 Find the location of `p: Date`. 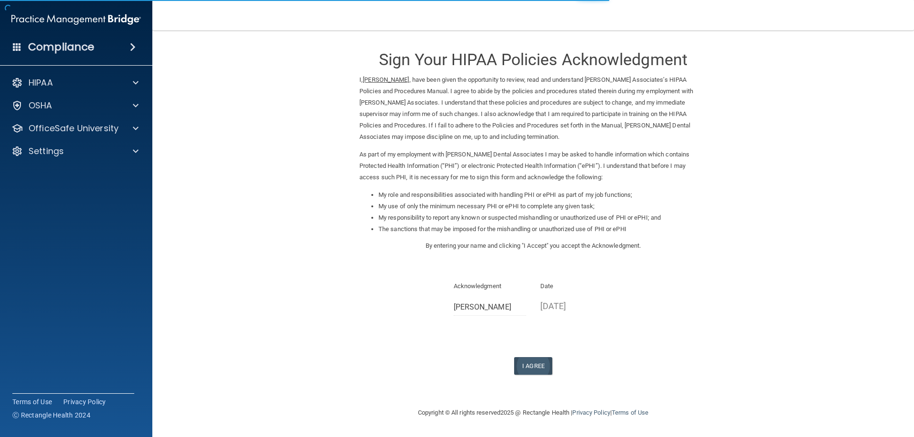

p: Date is located at coordinates (576, 286).